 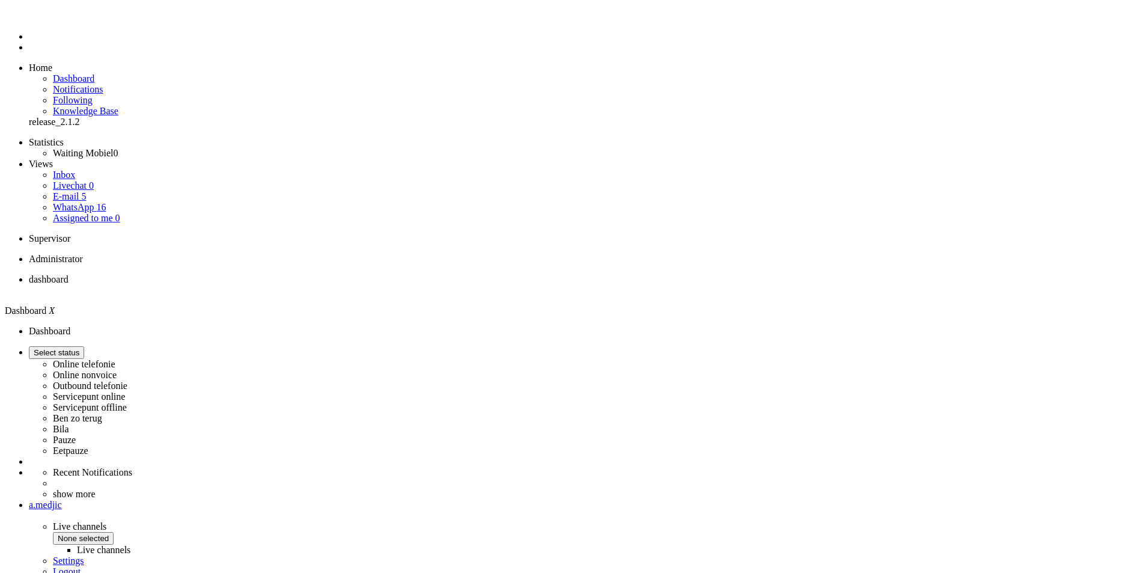 What do you see at coordinates (70, 450) in the screenshot?
I see `label: Eetpauze` at bounding box center [70, 450].